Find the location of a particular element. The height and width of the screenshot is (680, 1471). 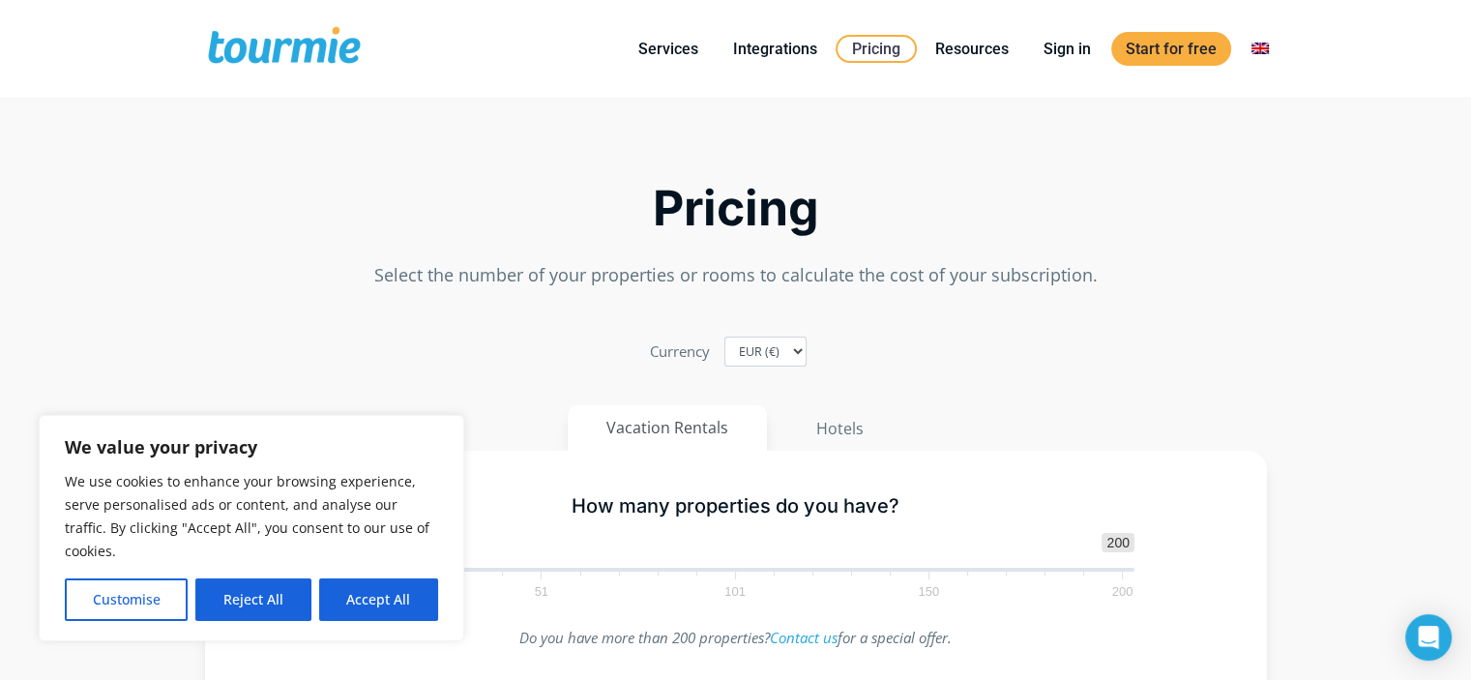

a: Integrations is located at coordinates (775, 48).